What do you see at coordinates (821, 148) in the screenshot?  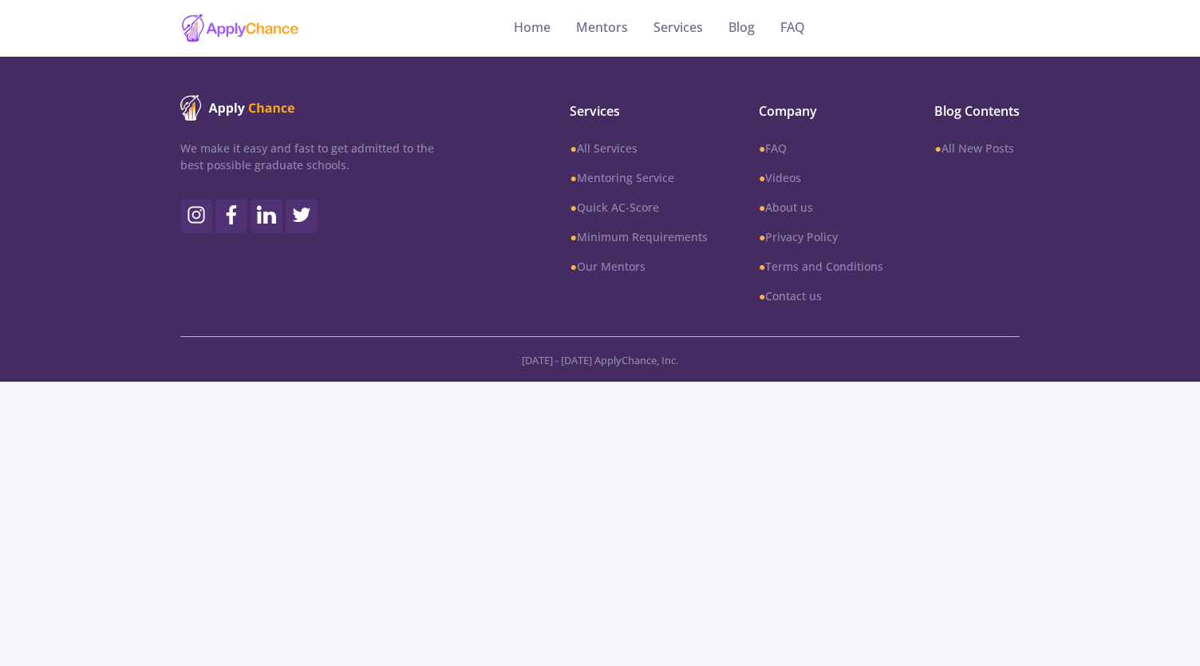 I see `a: ●FAQ` at bounding box center [821, 148].